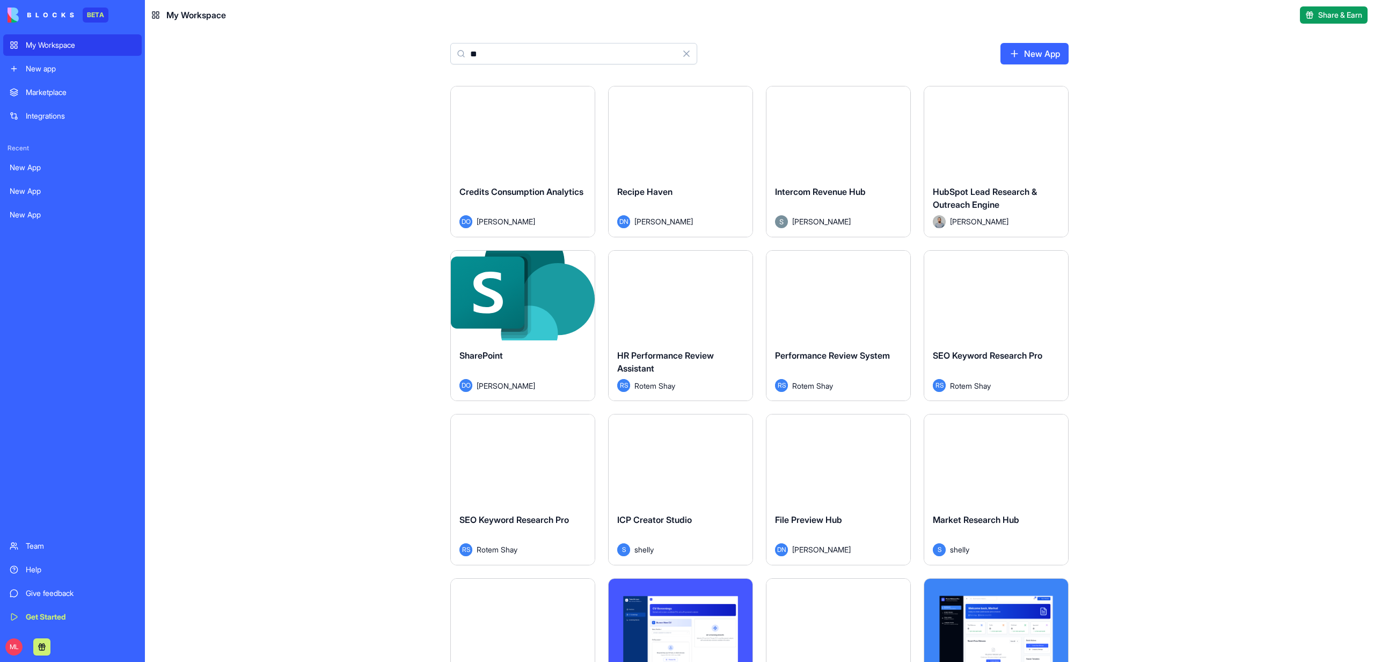 Image resolution: width=1374 pixels, height=662 pixels. What do you see at coordinates (838, 326) in the screenshot?
I see `a: Performance Review SystemRSRotem Shay` at bounding box center [838, 326].